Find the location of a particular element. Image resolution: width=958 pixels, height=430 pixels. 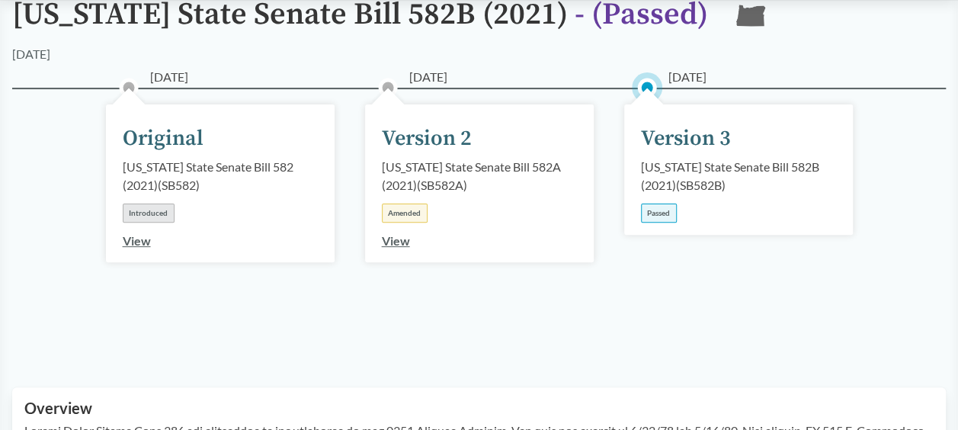

div: Version 3 is located at coordinates (686, 139).